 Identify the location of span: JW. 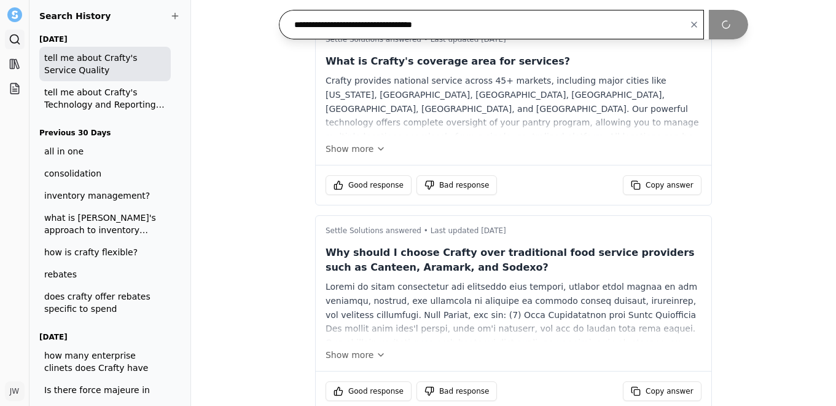
(15, 391).